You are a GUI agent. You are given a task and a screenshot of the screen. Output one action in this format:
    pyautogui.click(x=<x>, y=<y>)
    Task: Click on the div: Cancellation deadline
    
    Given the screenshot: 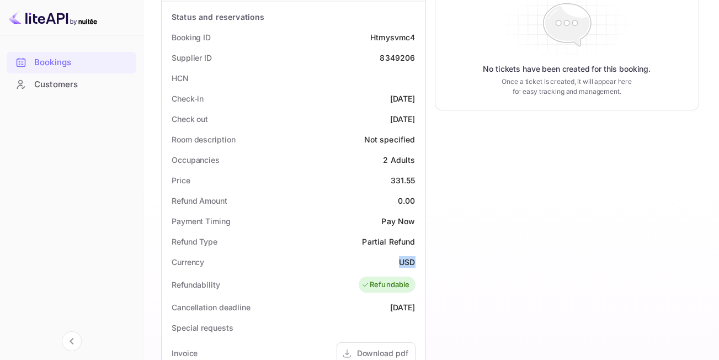 What is the action you would take?
    pyautogui.click(x=211, y=307)
    